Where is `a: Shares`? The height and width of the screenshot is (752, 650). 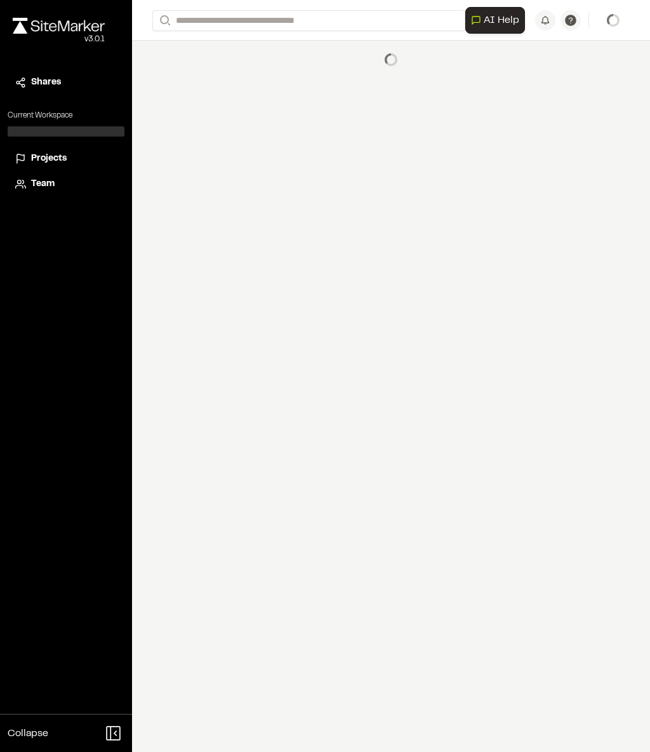
a: Shares is located at coordinates (66, 83).